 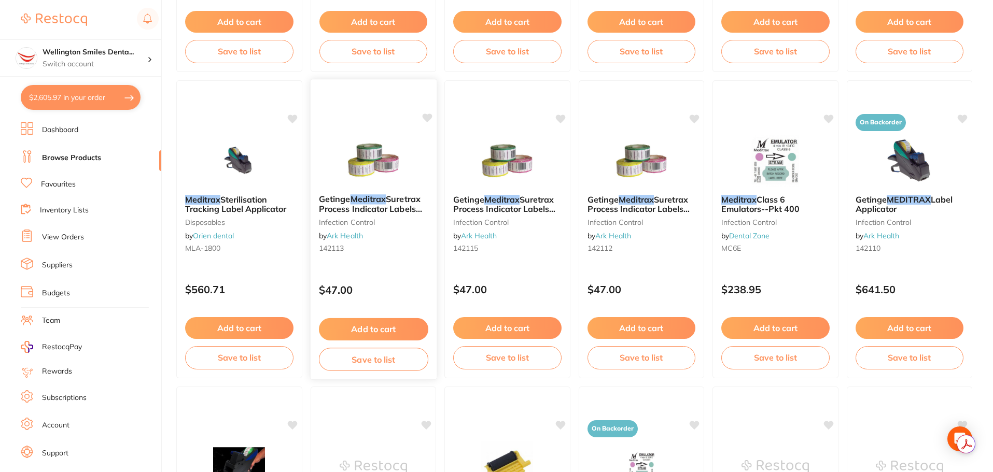 I want to click on img: Meditrax Class 6 Emulators--Pkt 400, so click(x=775, y=161).